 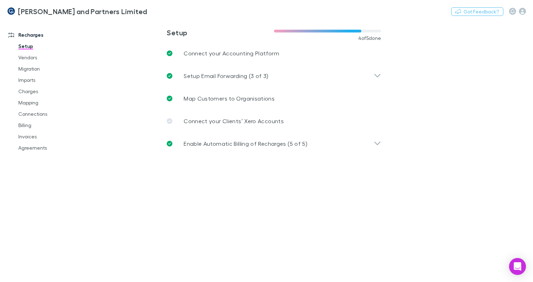 What do you see at coordinates (52, 46) in the screenshot?
I see `a: Setup` at bounding box center [52, 46].